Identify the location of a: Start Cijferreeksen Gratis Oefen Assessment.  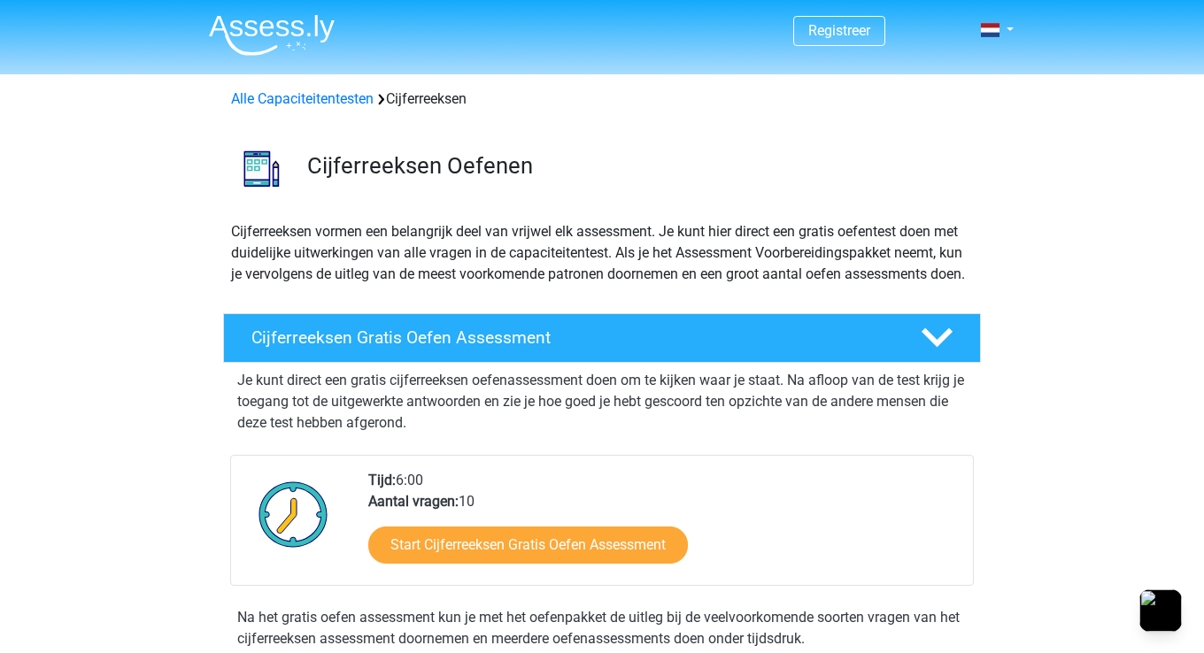
(528, 545).